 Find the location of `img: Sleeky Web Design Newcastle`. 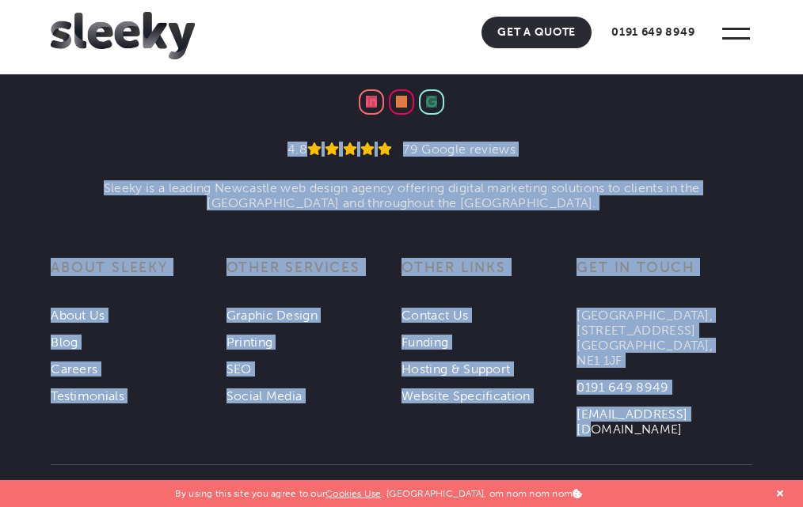

img: Sleeky Web Design Newcastle is located at coordinates (123, 36).